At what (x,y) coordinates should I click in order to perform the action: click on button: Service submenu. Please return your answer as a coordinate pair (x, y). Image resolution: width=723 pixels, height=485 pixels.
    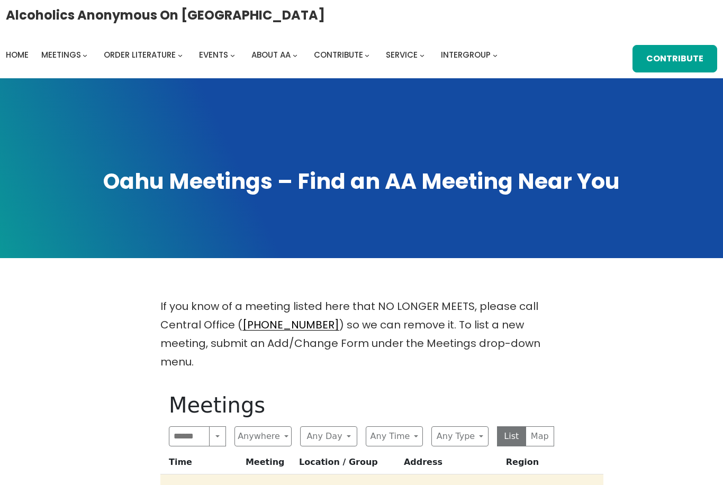
    Looking at the image, I should click on (422, 55).